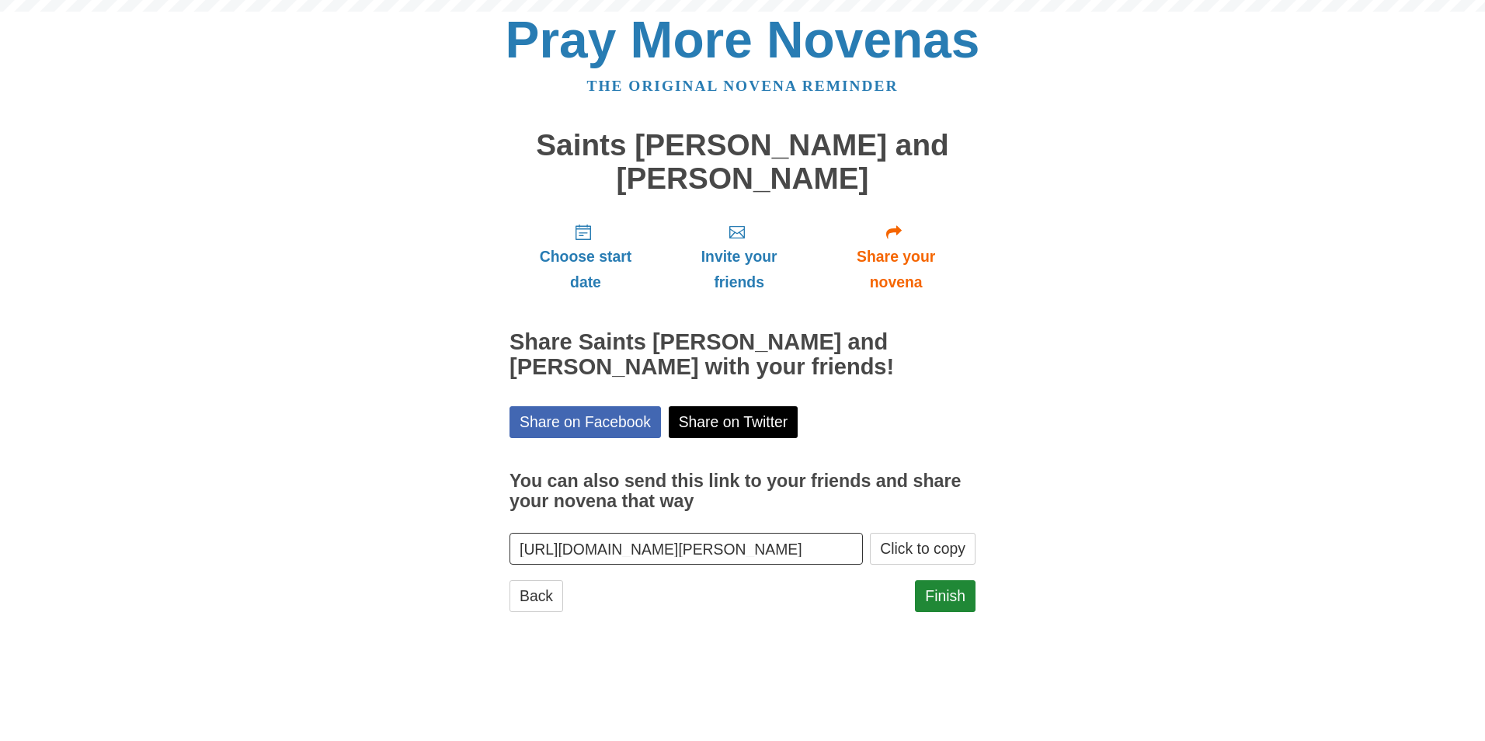 The width and height of the screenshot is (1485, 741). I want to click on a: Back, so click(536, 596).